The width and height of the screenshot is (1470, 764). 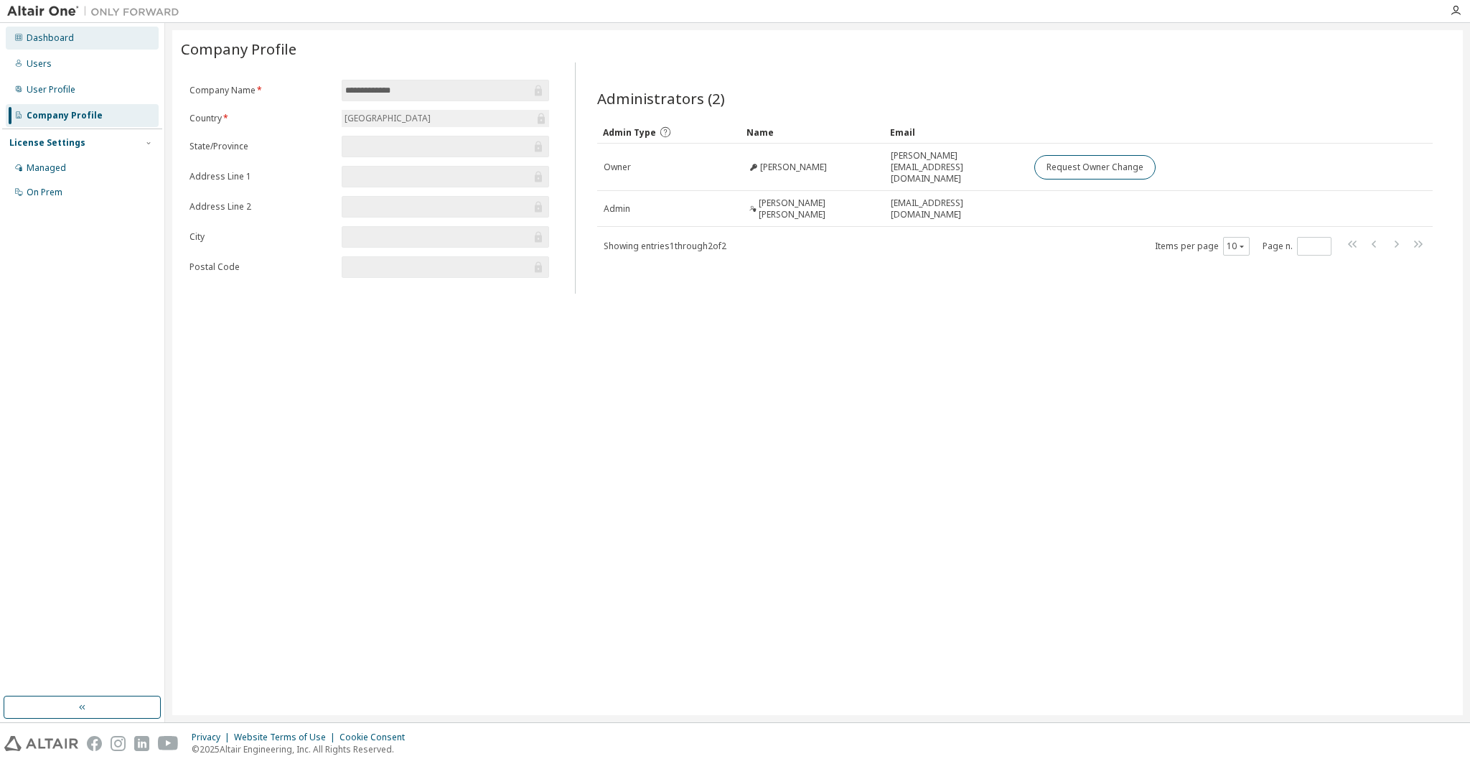 I want to click on img: Altair One, so click(x=97, y=11).